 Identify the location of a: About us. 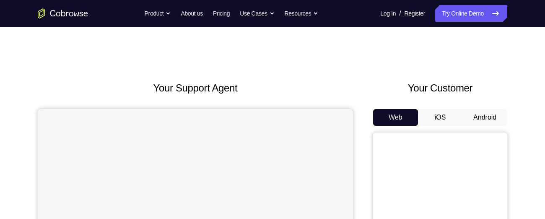
(192, 13).